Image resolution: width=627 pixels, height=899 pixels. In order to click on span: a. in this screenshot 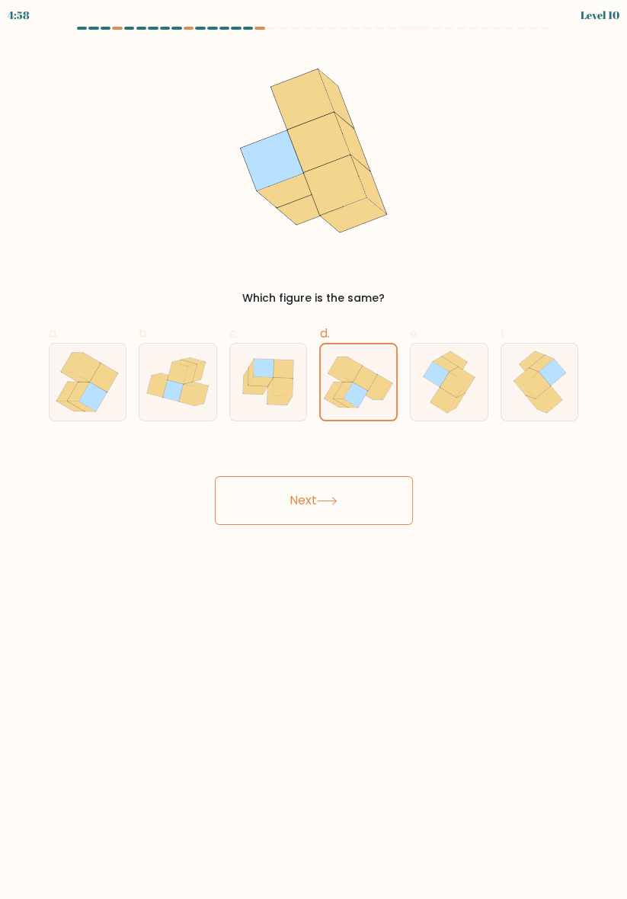, I will do `click(53, 333)`.